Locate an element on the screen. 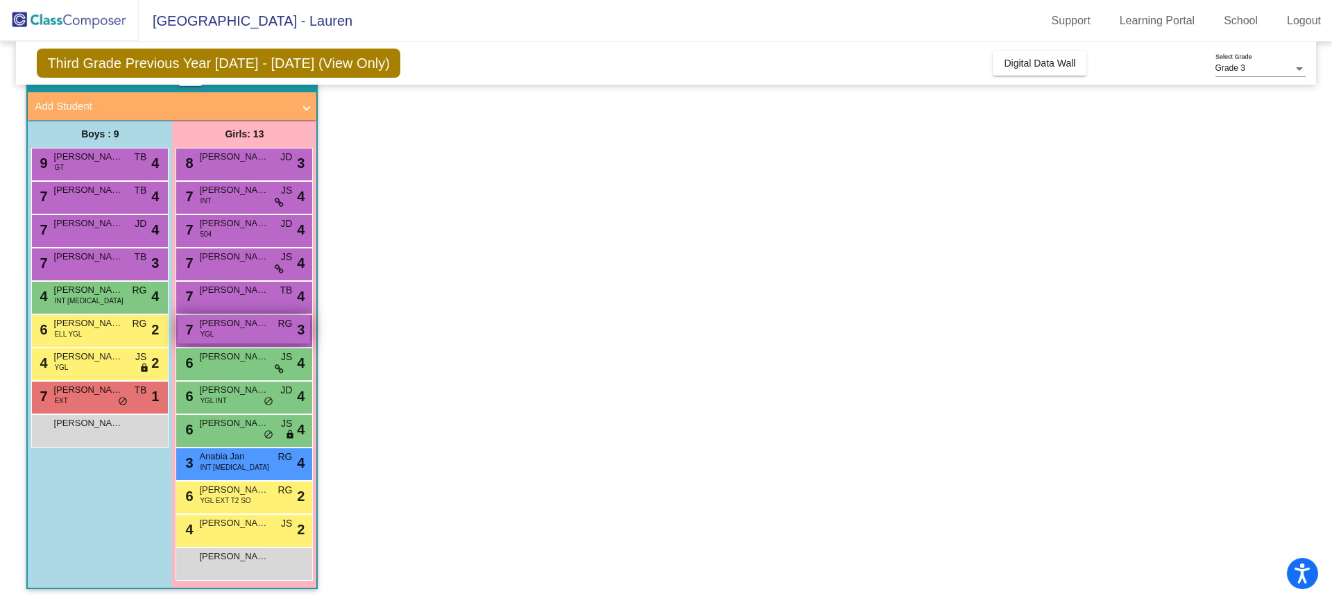 The height and width of the screenshot is (603, 1332). span: 1 is located at coordinates (155, 396).